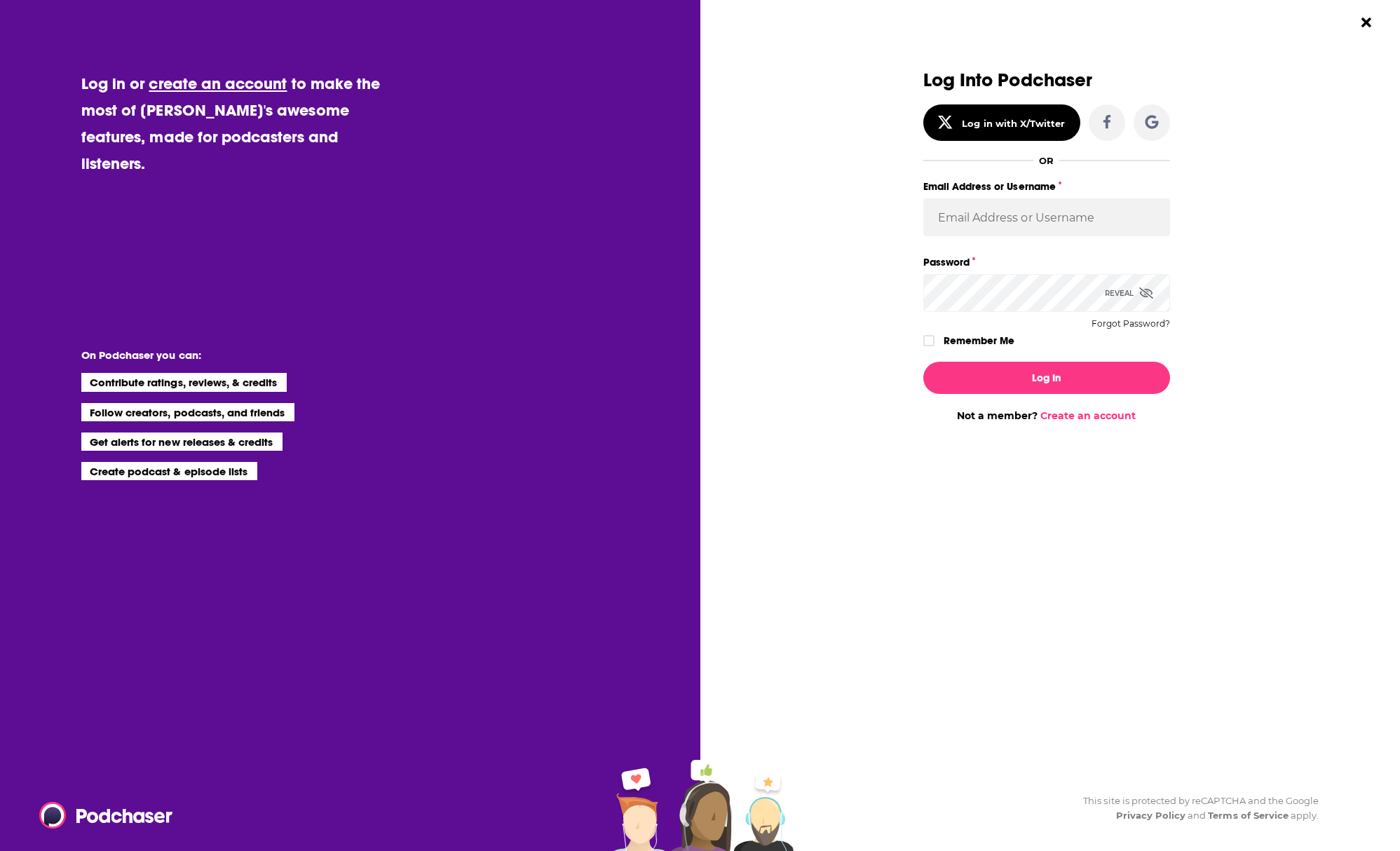 The image size is (1400, 851). I want to click on button: Close Button, so click(1366, 22).